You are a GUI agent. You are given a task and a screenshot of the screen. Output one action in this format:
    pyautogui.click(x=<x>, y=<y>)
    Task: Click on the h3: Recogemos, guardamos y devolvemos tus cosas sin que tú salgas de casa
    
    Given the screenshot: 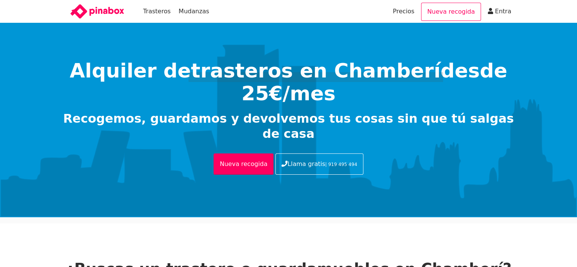 What is the action you would take?
    pyautogui.click(x=289, y=126)
    